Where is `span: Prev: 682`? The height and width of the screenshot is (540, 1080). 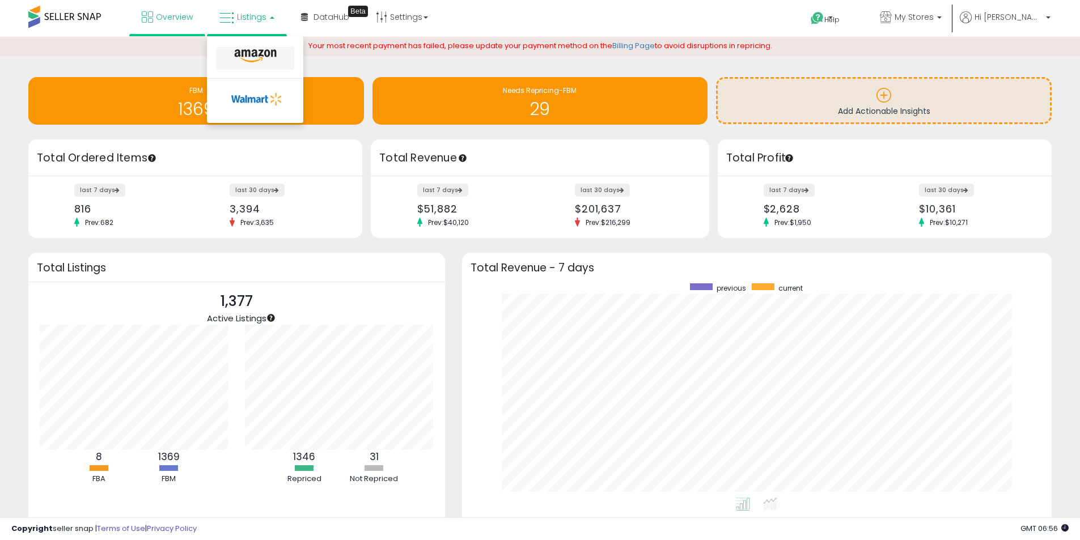
span: Prev: 682 is located at coordinates (99, 222).